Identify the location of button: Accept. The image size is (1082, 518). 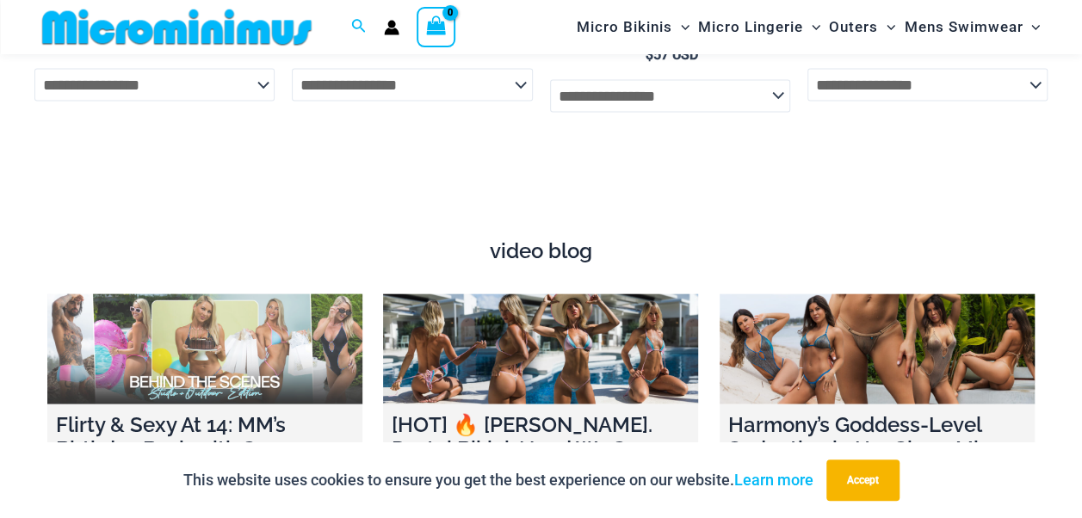
(862, 480).